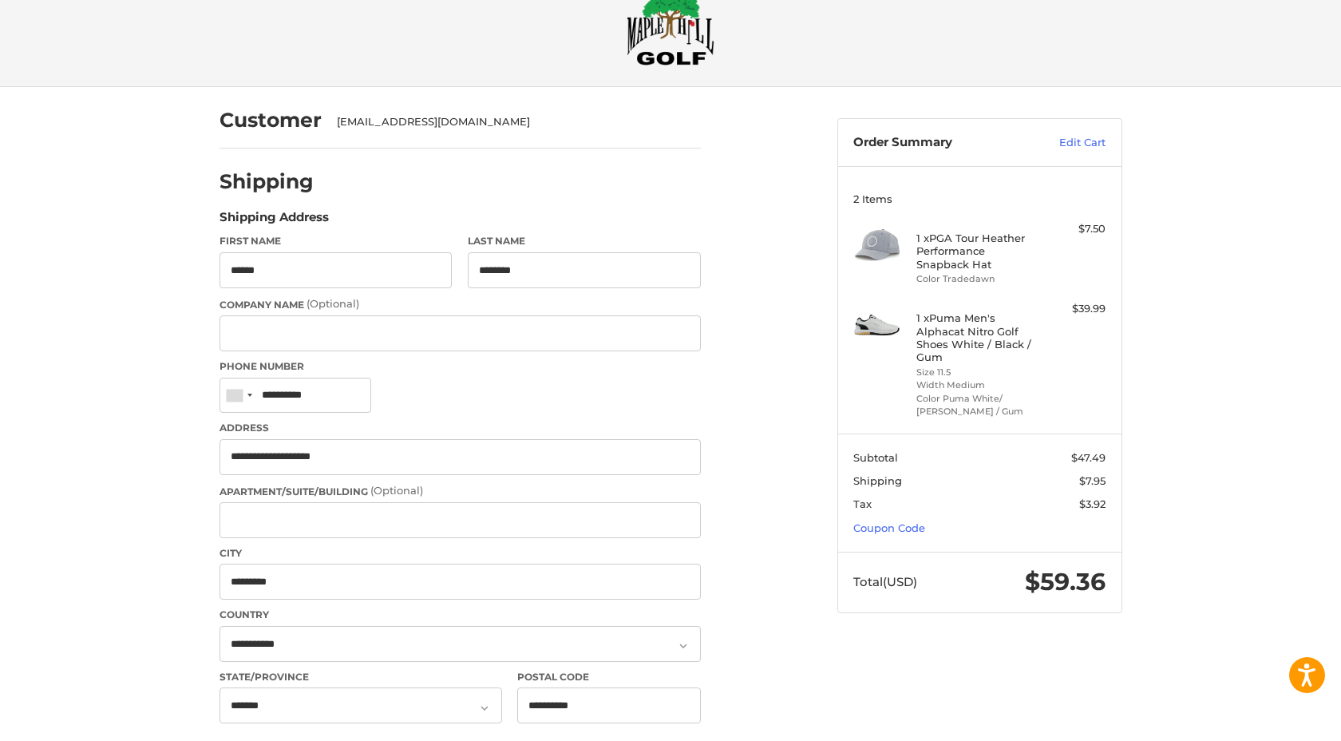 This screenshot has height=741, width=1341. What do you see at coordinates (977, 385) in the screenshot?
I see `li: Width Medium` at bounding box center [977, 385].